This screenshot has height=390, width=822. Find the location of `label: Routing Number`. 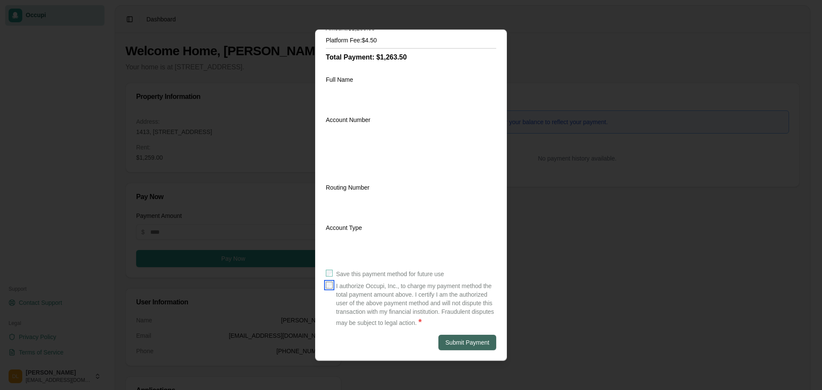

label: Routing Number is located at coordinates (348, 187).